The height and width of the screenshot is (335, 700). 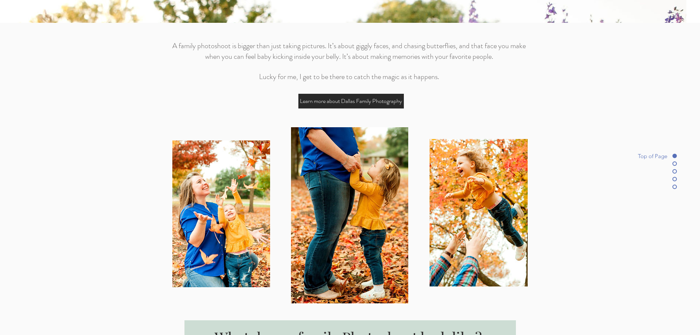 What do you see at coordinates (349, 215) in the screenshot?
I see `img: IMG_9551.jpg` at bounding box center [349, 215].